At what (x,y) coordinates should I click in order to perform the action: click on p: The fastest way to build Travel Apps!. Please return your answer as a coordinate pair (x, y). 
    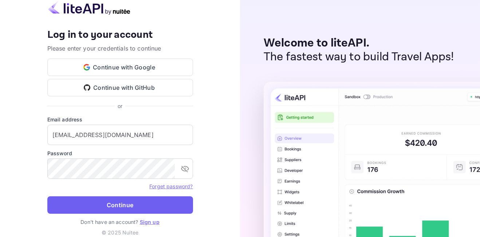
    Looking at the image, I should click on (359, 57).